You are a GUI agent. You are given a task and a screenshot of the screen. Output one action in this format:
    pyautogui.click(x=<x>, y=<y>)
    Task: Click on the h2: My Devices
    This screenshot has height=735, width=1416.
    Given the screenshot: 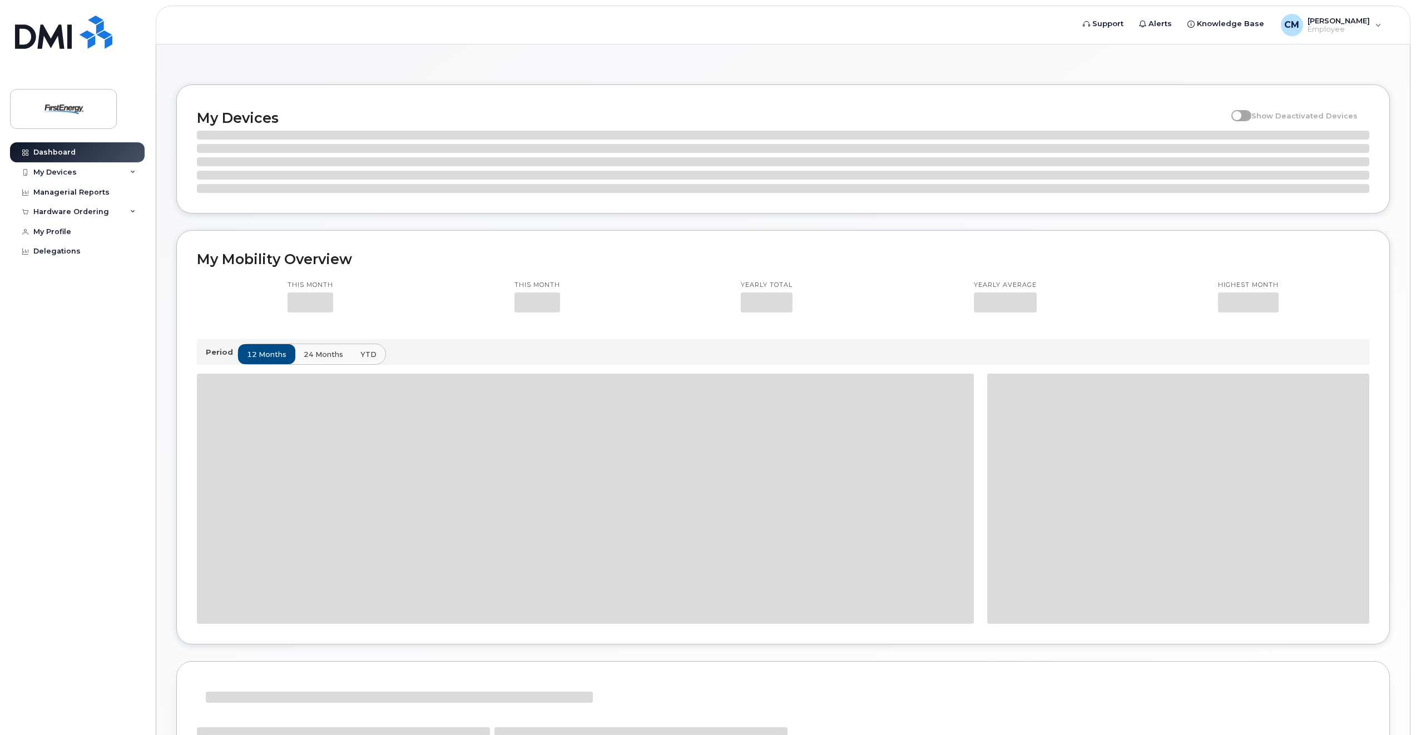 What is the action you would take?
    pyautogui.click(x=712, y=118)
    